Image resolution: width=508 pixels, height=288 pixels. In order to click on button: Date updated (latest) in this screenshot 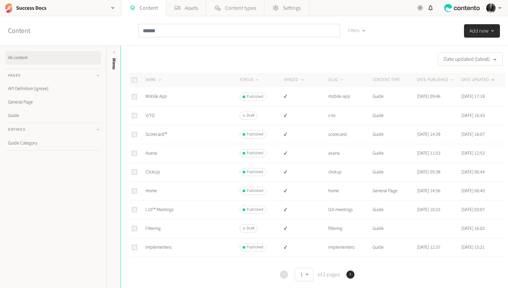, I will do `click(470, 59)`.